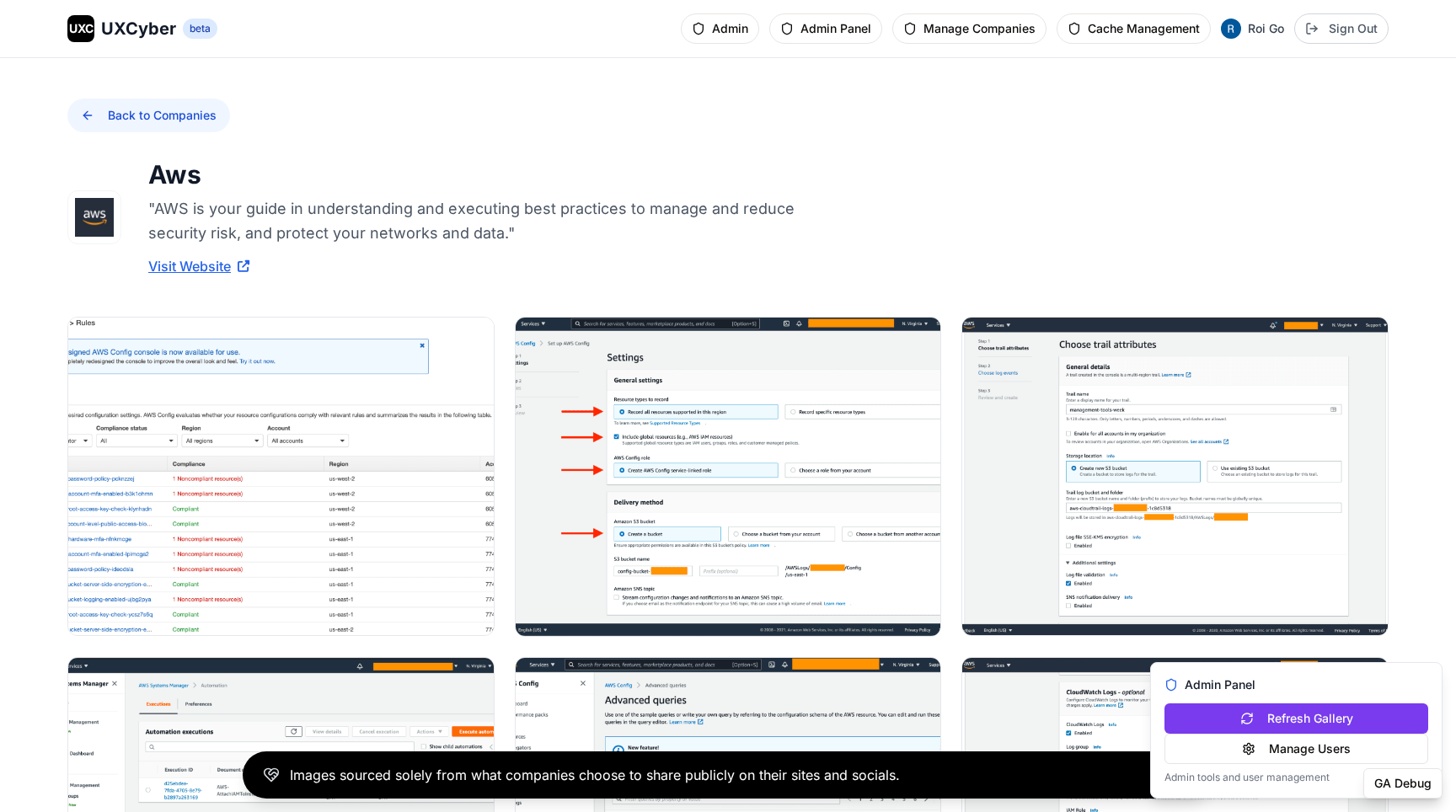 The image size is (1456, 812). What do you see at coordinates (81, 29) in the screenshot?
I see `span: UXC` at bounding box center [81, 29].